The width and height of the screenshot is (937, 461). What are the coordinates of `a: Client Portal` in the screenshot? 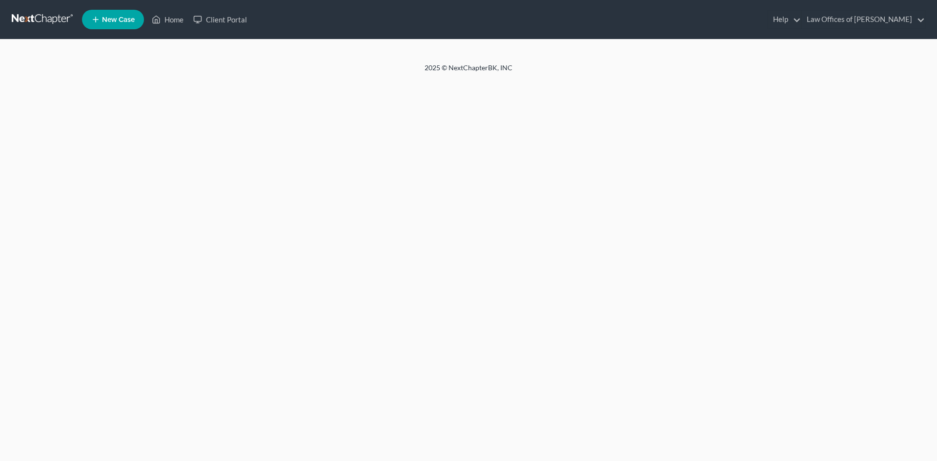 It's located at (220, 20).